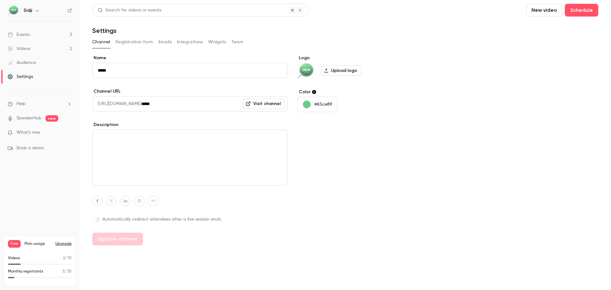 The width and height of the screenshot is (611, 290). Describe the element at coordinates (67, 272) in the screenshot. I see `p: / 30` at that location.